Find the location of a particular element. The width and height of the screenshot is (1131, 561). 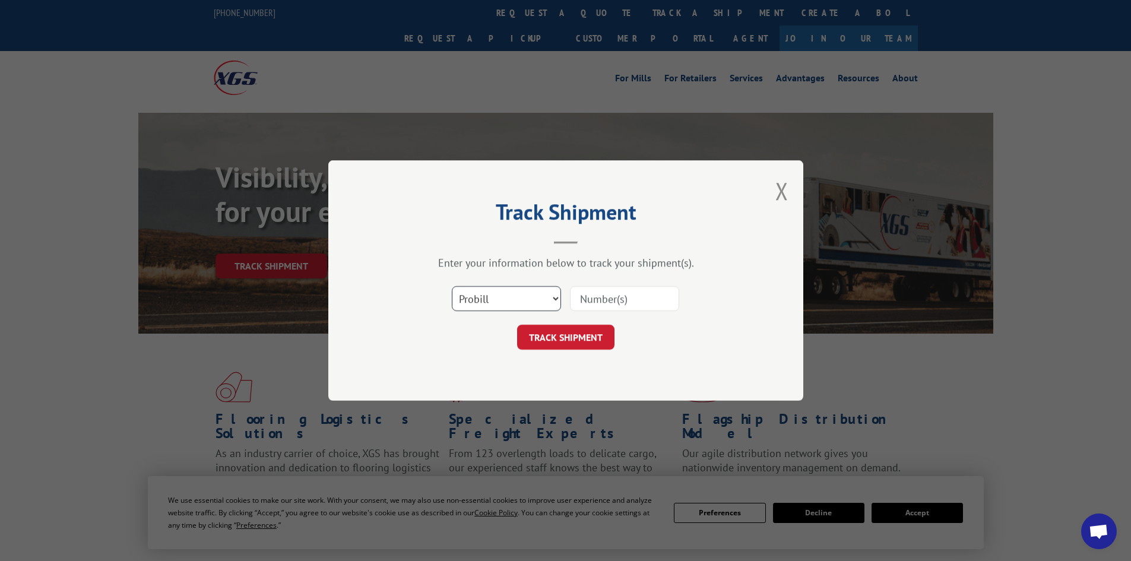

div: Enter your information below to track your shipment(s). is located at coordinates (566, 262).